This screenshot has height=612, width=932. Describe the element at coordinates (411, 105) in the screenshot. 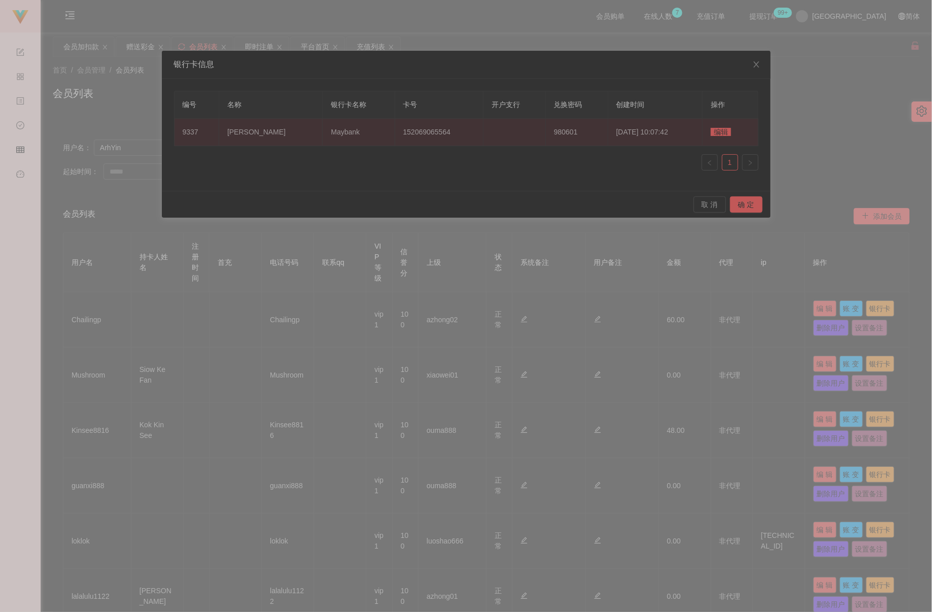

I see `span: 卡号` at that location.